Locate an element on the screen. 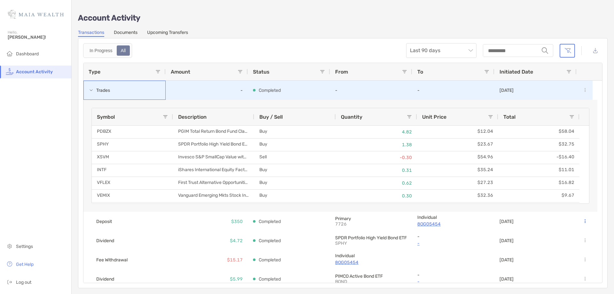 The width and height of the screenshot is (614, 294). div: $58.04 is located at coordinates (539, 132).